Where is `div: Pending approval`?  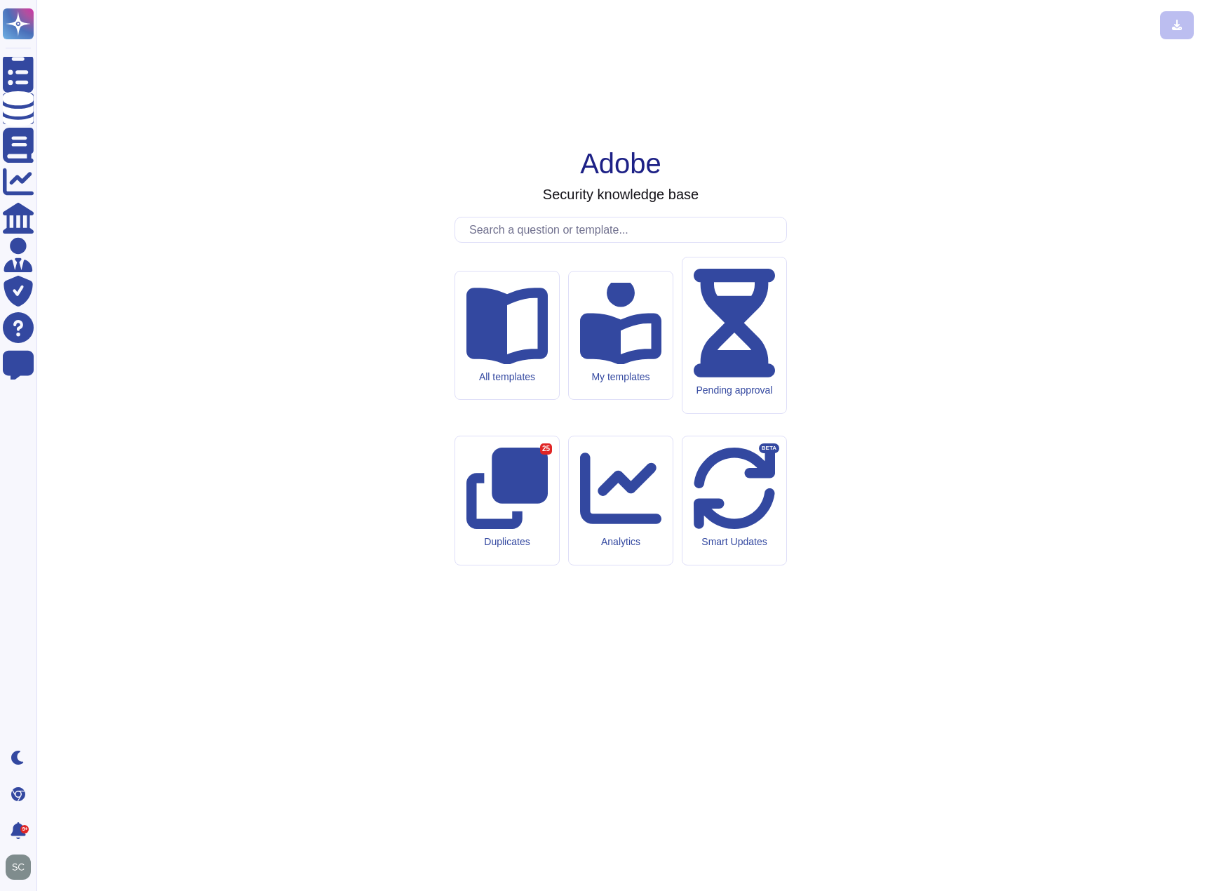 div: Pending approval is located at coordinates (735, 390).